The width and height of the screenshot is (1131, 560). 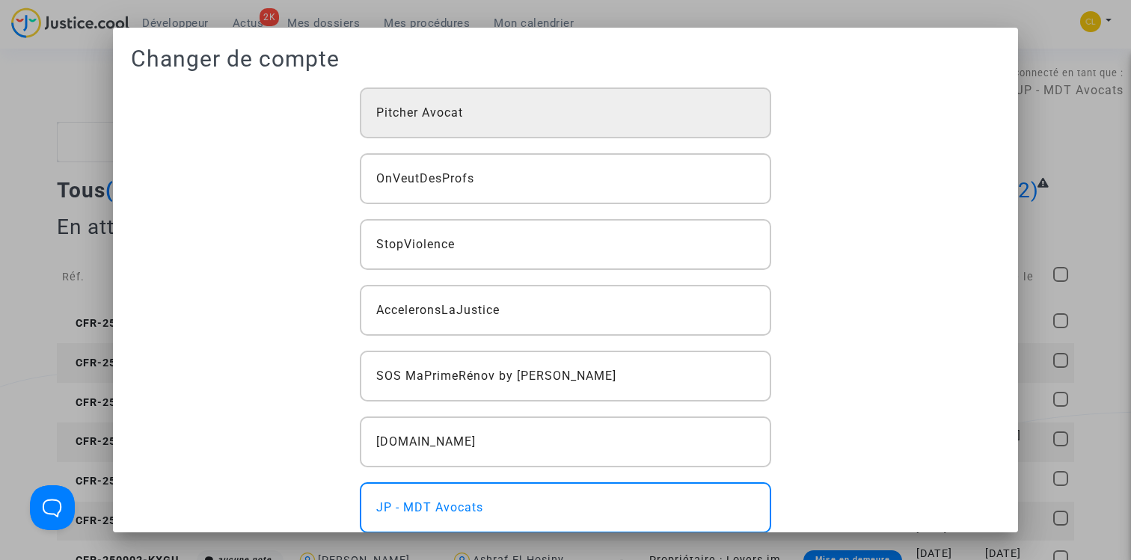 What do you see at coordinates (437, 310) in the screenshot?
I see `span: AcceleronsLaJustice` at bounding box center [437, 310].